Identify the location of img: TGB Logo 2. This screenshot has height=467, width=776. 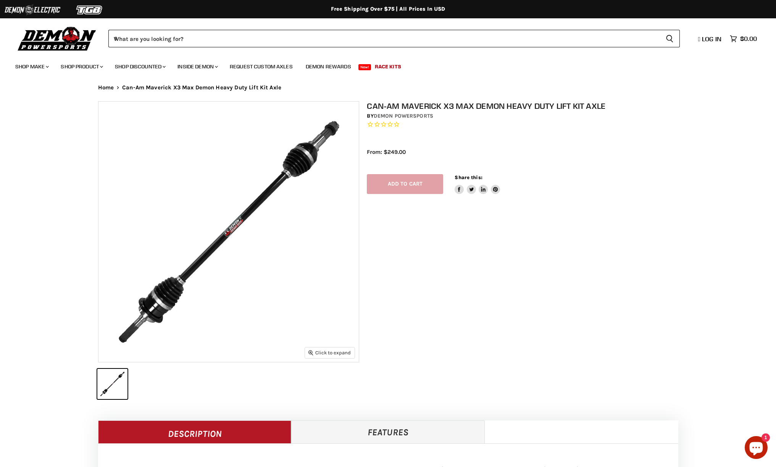
(90, 10).